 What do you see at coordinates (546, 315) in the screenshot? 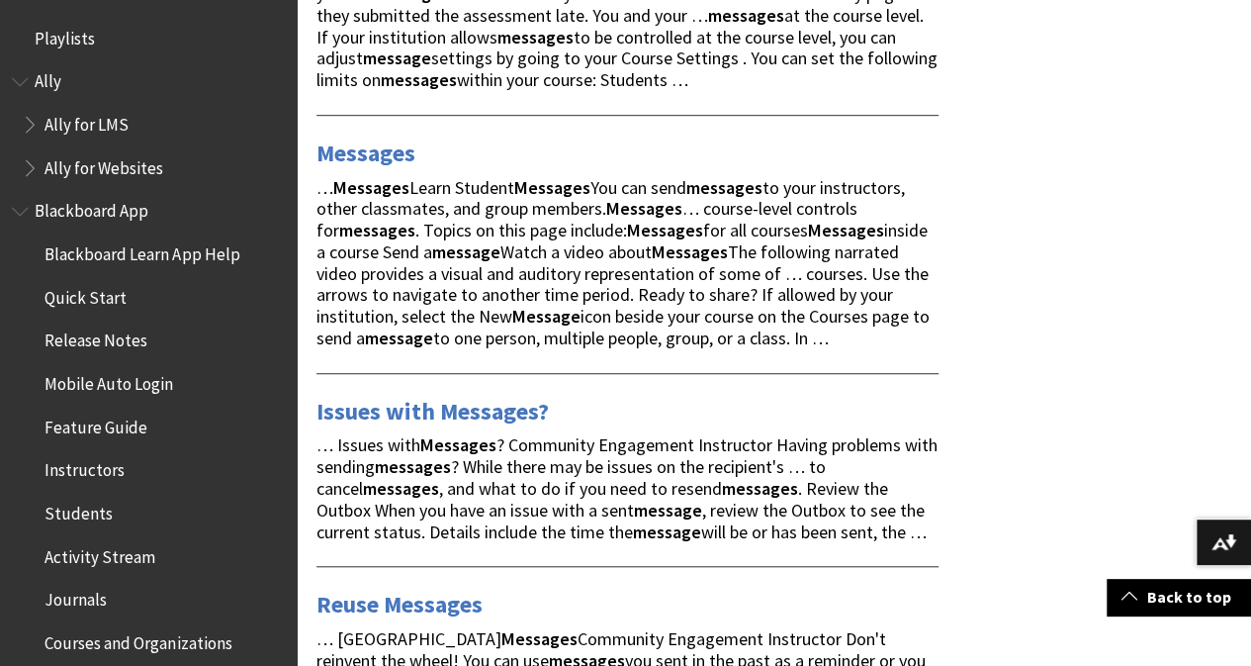
I see `strong: Message` at bounding box center [546, 315].